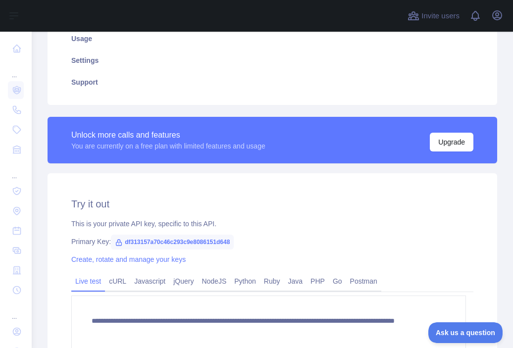 Image resolution: width=513 pixels, height=348 pixels. What do you see at coordinates (295, 281) in the screenshot?
I see `a: Java` at bounding box center [295, 281].